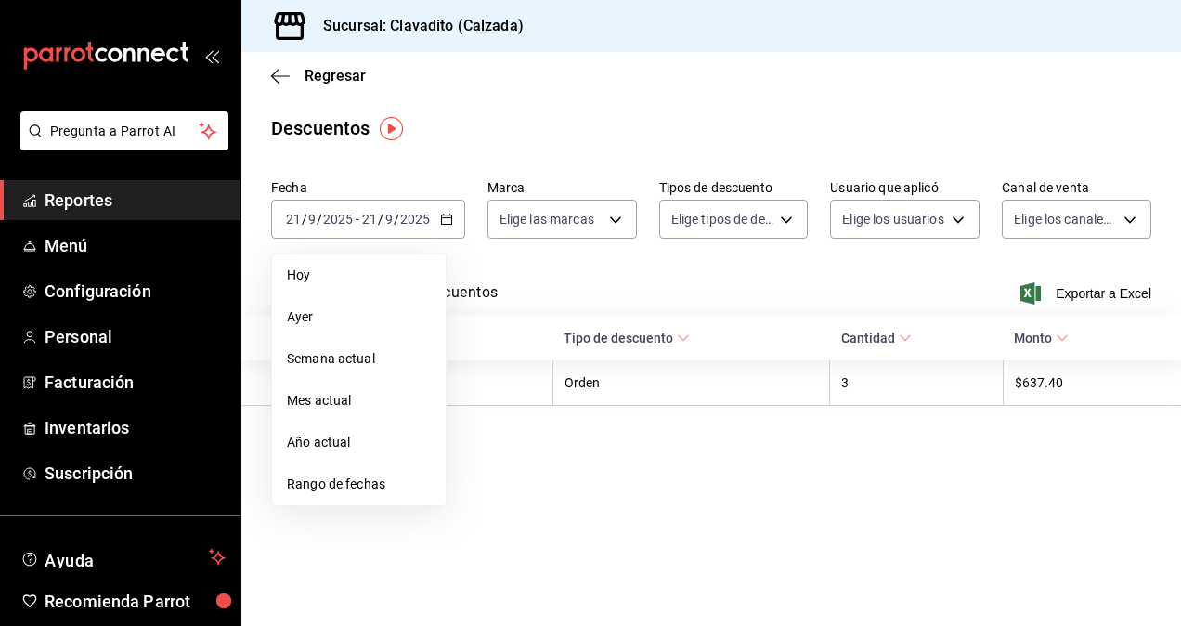 The image size is (1181, 626). What do you see at coordinates (691, 383) in the screenshot?
I see `th: Orden` at bounding box center [691, 383].